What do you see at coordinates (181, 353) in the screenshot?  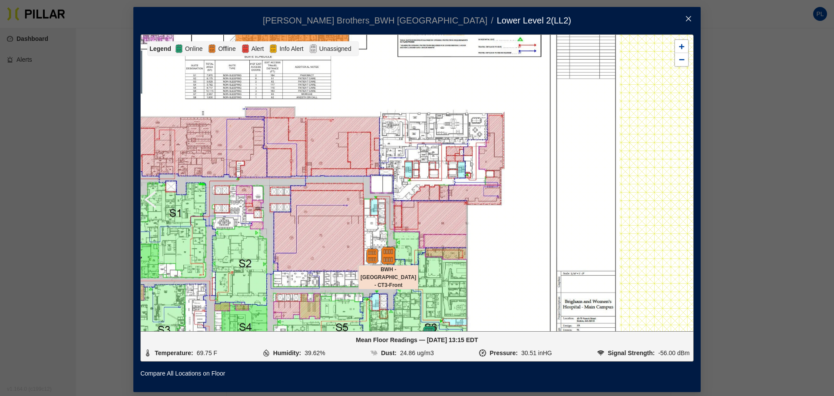 I see `li: 69.75 F` at bounding box center [181, 353].